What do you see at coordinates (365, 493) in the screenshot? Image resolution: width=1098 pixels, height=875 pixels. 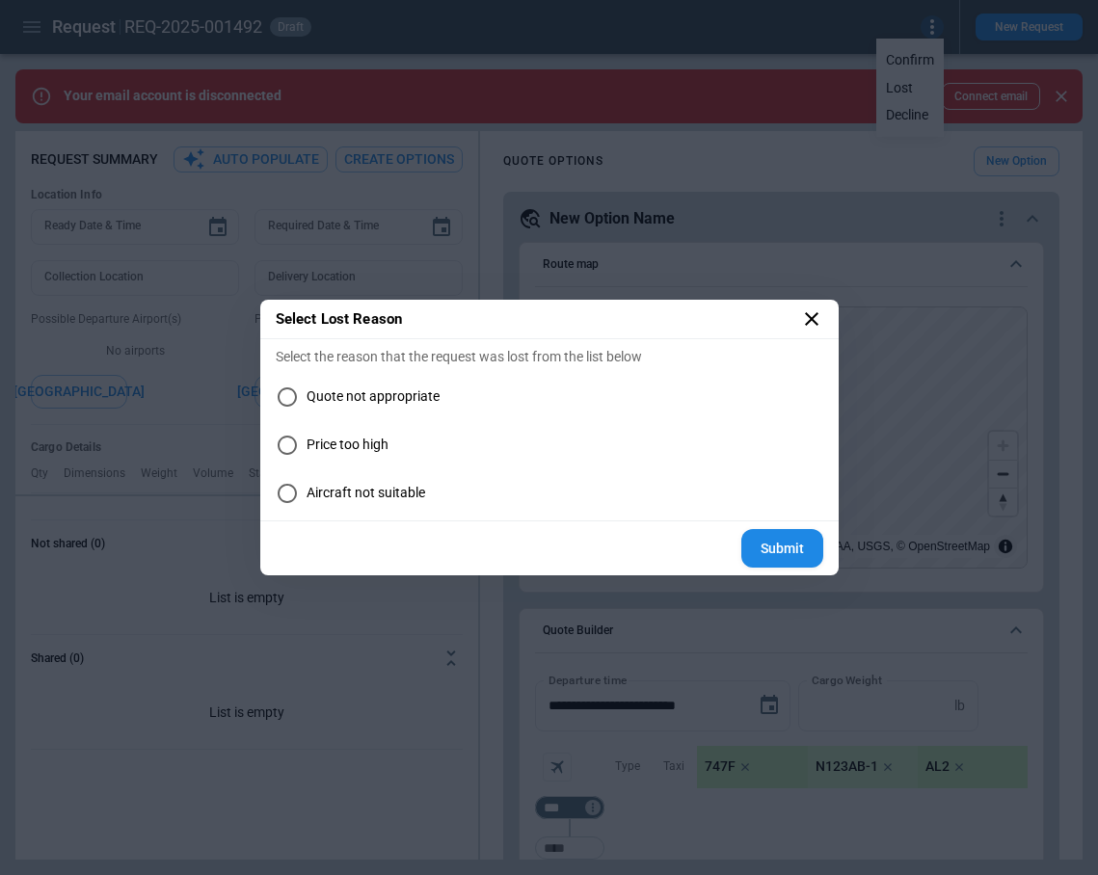 I see `span: Aircraft not suitable` at bounding box center [365, 493].